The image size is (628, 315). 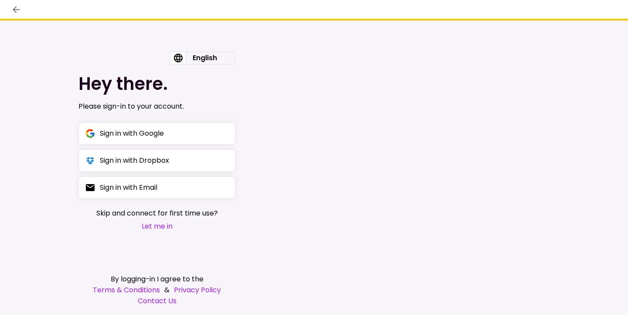 What do you see at coordinates (132, 133) in the screenshot?
I see `div: Sign in with Google` at bounding box center [132, 133].